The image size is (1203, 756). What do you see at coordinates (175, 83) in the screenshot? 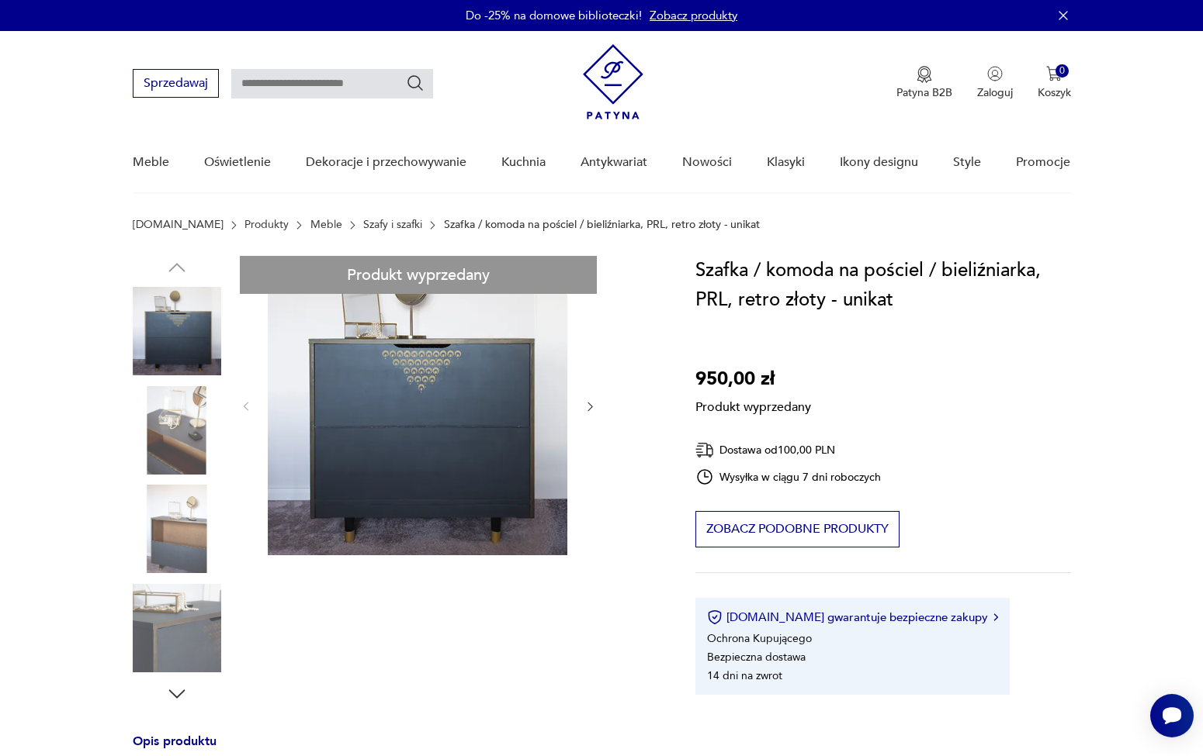
I see `button: Sprzedawaj` at bounding box center [175, 83].